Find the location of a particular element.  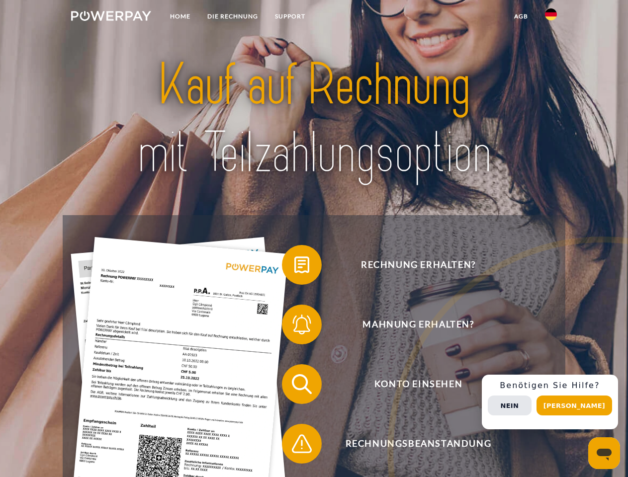

span: Mahnung erhalten? is located at coordinates (418, 325).